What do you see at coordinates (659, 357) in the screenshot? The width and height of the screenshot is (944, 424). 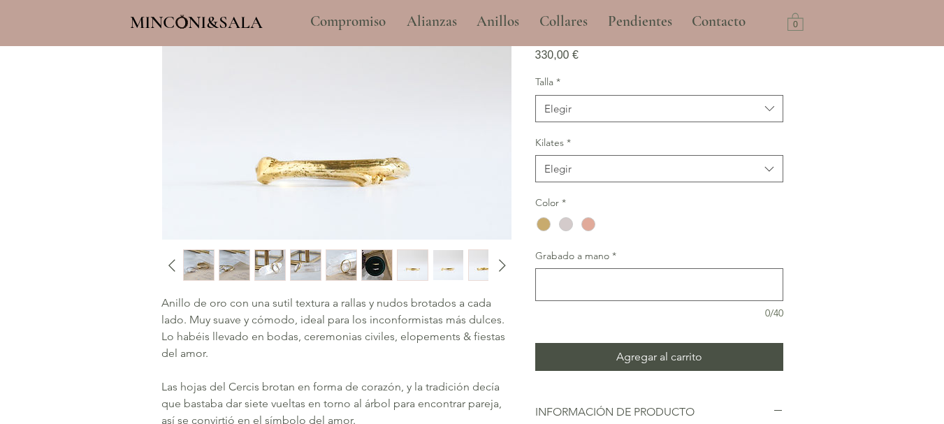 I see `button: Agregar al carrito` at bounding box center [659, 357].